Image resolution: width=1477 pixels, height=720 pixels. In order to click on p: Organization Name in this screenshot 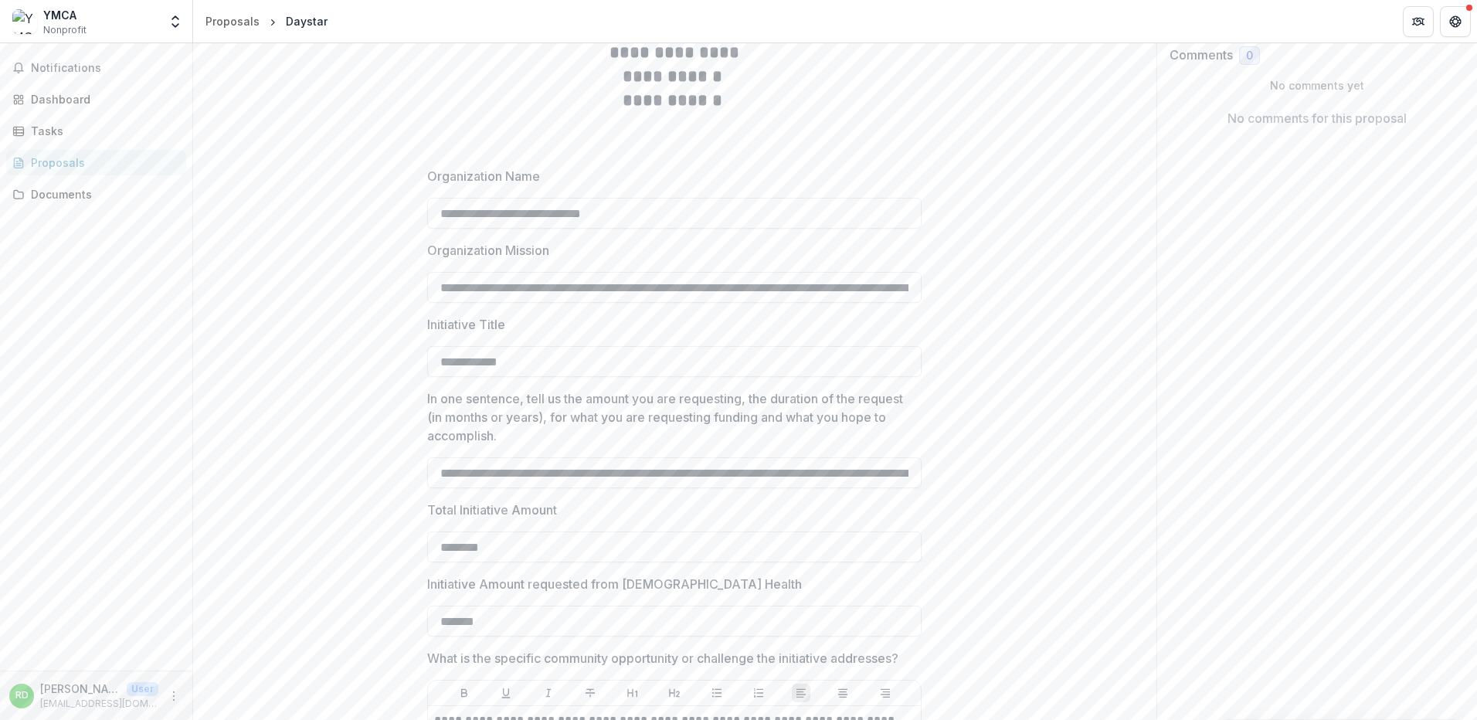, I will do `click(484, 176)`.